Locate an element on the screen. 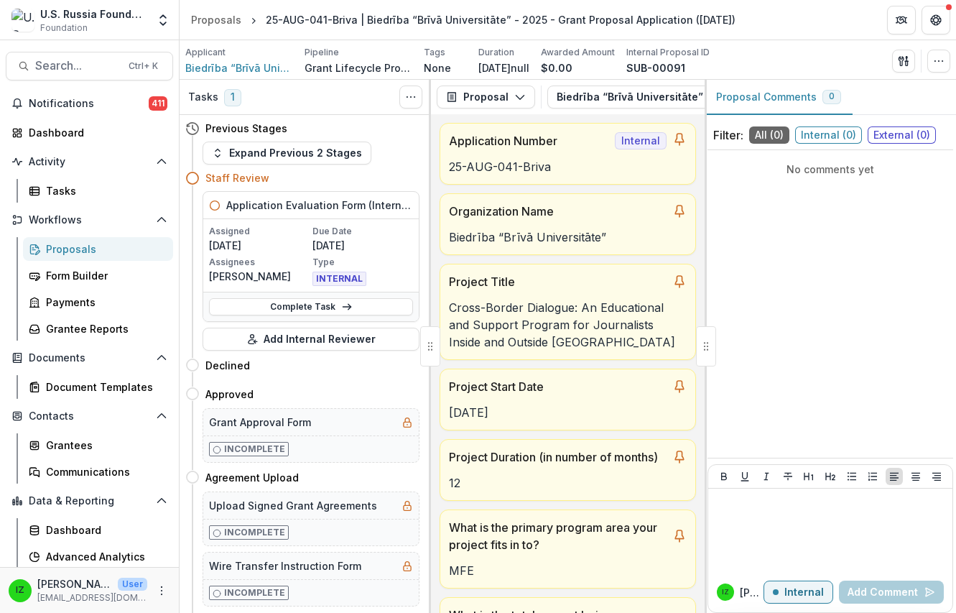 Image resolution: width=956 pixels, height=613 pixels. img: U.S. Russia Foundation is located at coordinates (23, 20).